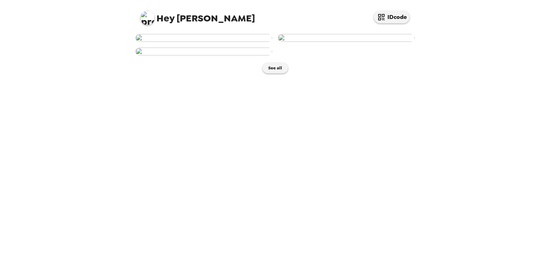 The height and width of the screenshot is (264, 550). What do you see at coordinates (347, 38) in the screenshot?
I see `img: user-269414` at bounding box center [347, 38].